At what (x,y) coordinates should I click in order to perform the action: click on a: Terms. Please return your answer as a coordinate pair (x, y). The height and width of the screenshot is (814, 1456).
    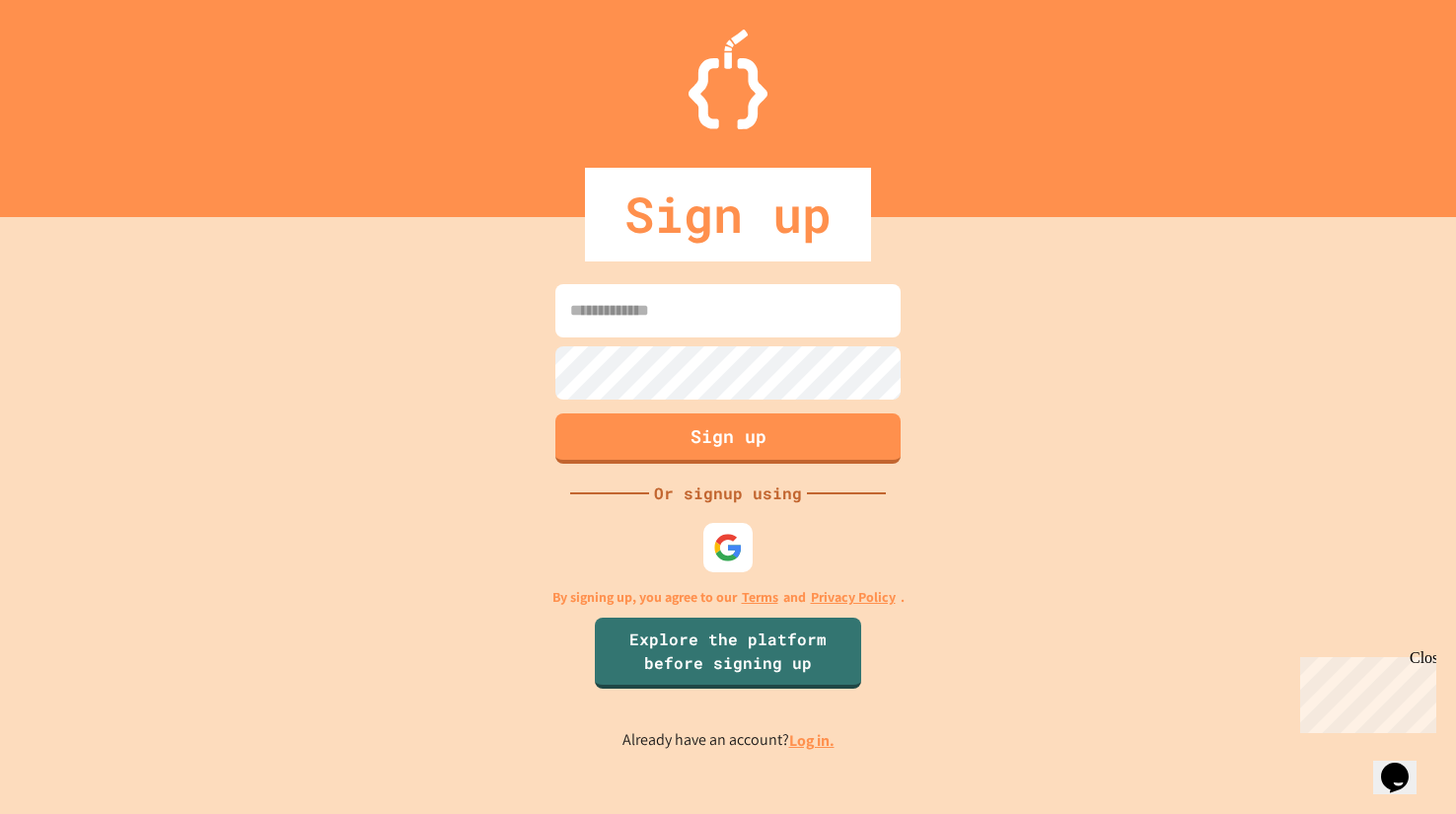
    Looking at the image, I should click on (759, 597).